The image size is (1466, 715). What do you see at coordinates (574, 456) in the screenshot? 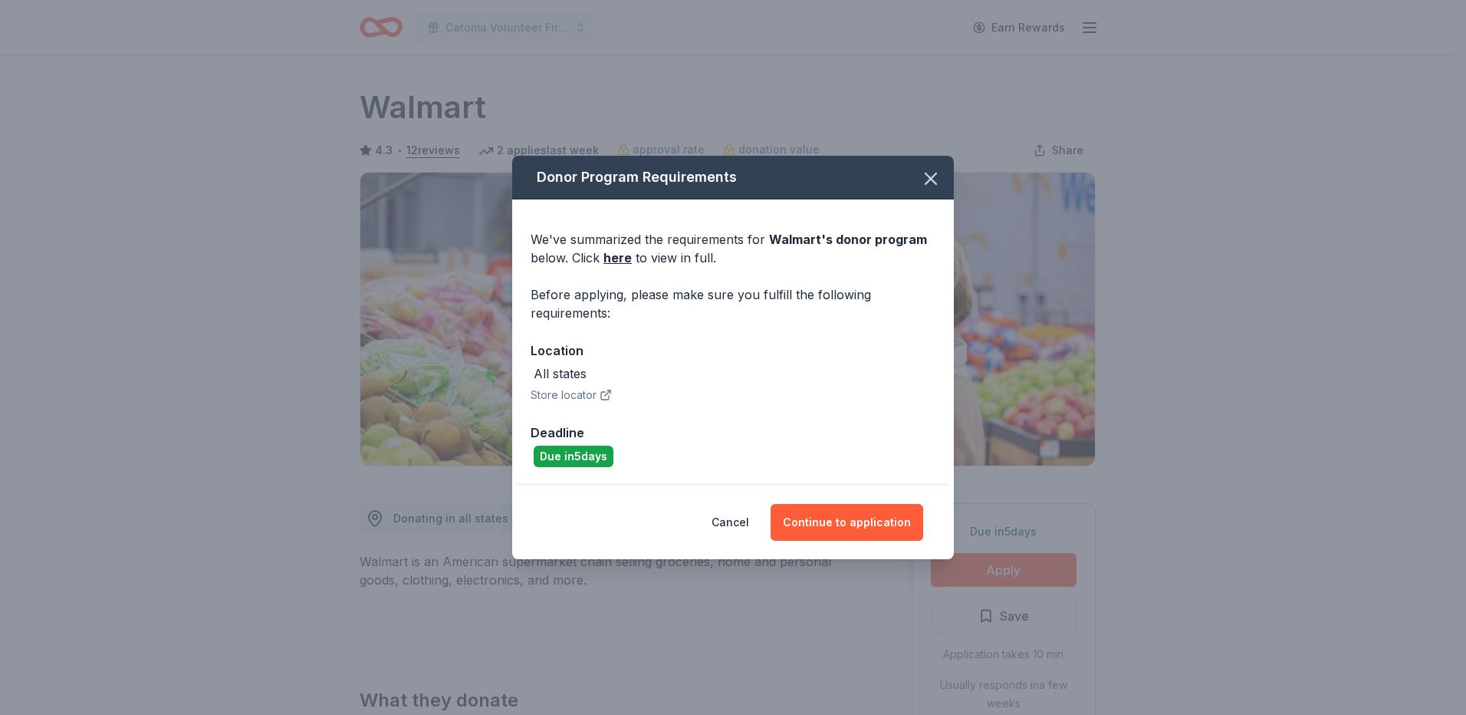
I see `div: Due in 5 days` at bounding box center [574, 456].